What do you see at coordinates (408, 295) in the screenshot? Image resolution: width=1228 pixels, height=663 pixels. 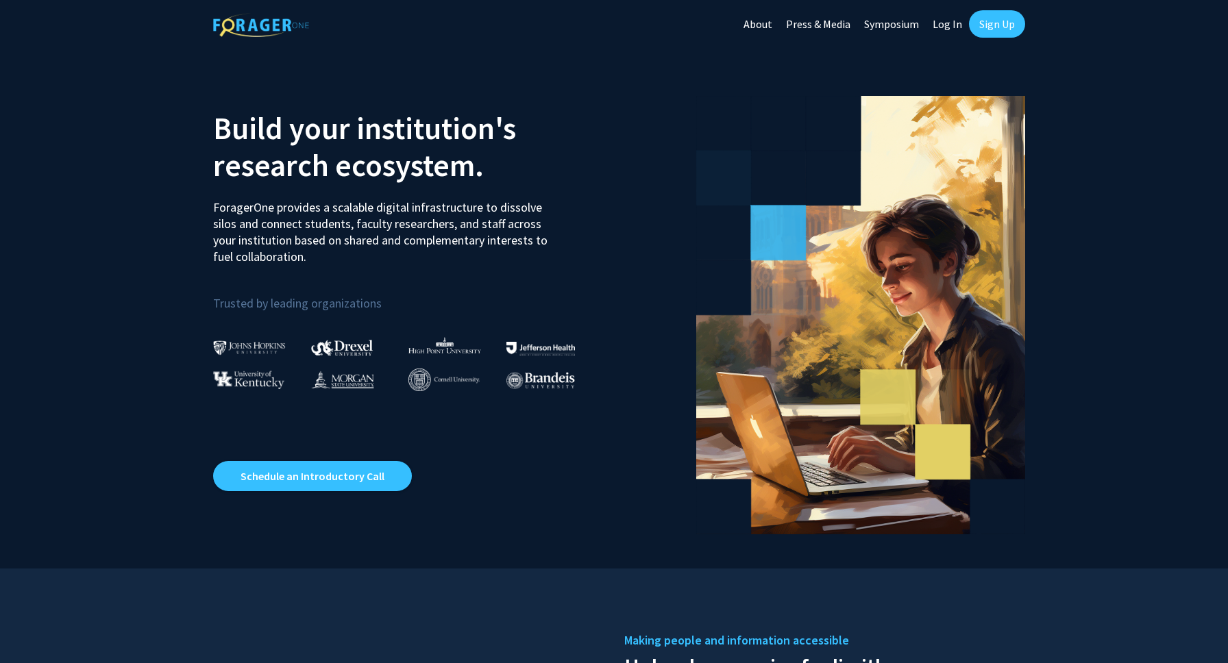 I see `p: Trusted by leading organizations` at bounding box center [408, 295].